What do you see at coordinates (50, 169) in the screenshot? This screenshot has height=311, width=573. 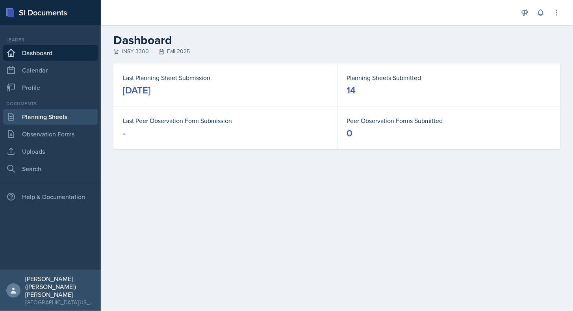 I see `a: Search` at bounding box center [50, 169].